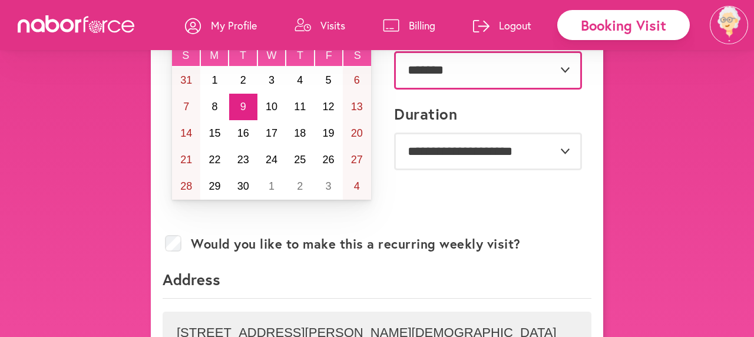 Image resolution: width=754 pixels, height=337 pixels. I want to click on abbr: September 24, 2025, so click(272, 160).